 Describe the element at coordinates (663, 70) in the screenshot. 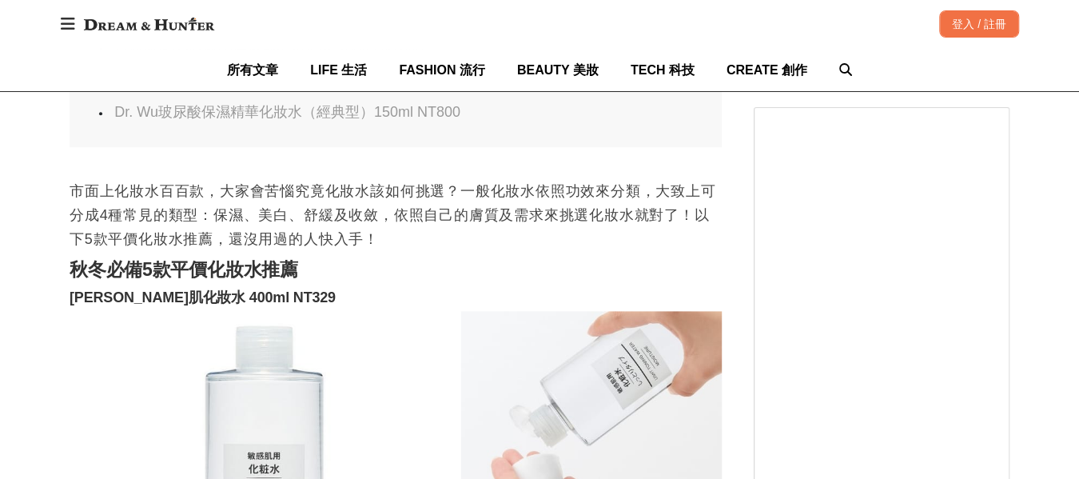

I see `a: TECH 科技` at that location.